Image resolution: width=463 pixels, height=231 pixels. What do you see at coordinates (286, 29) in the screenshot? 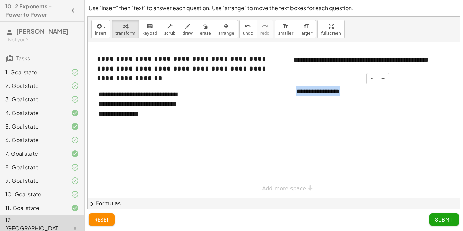
I see `button: format_sizesmaller` at bounding box center [286, 29].